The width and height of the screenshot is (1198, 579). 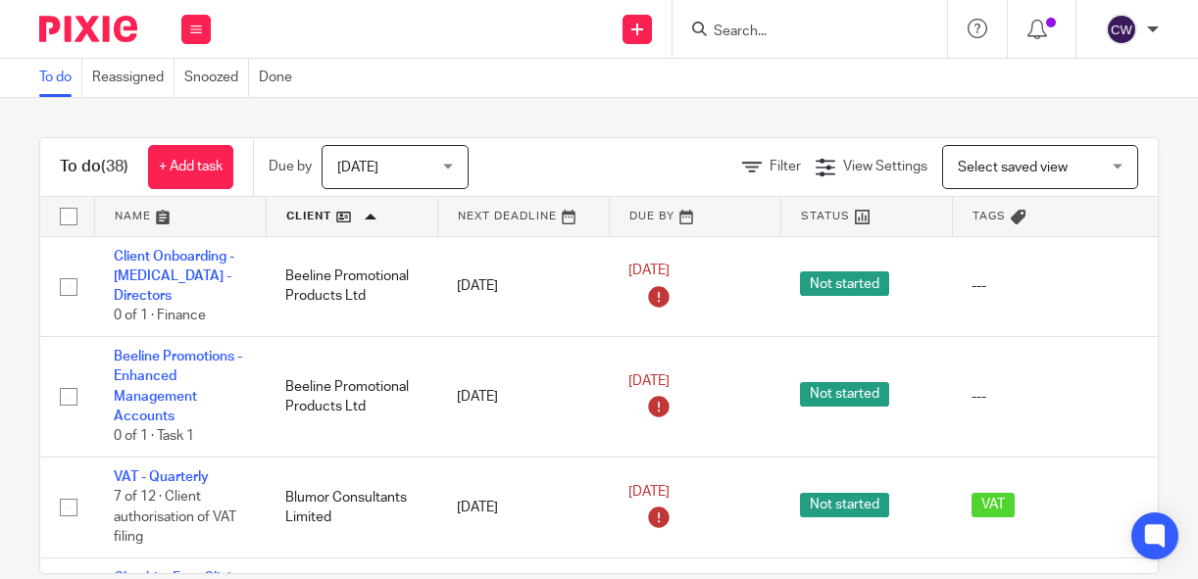 What do you see at coordinates (800, 32) in the screenshot?
I see `input: Search` at bounding box center [800, 32].